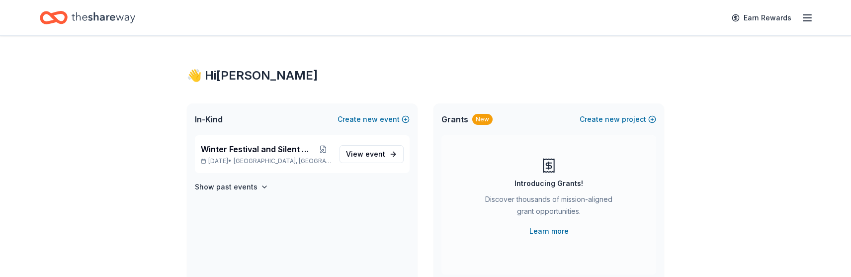 The height and width of the screenshot is (277, 851). What do you see at coordinates (455, 119) in the screenshot?
I see `span: Grants` at bounding box center [455, 119].